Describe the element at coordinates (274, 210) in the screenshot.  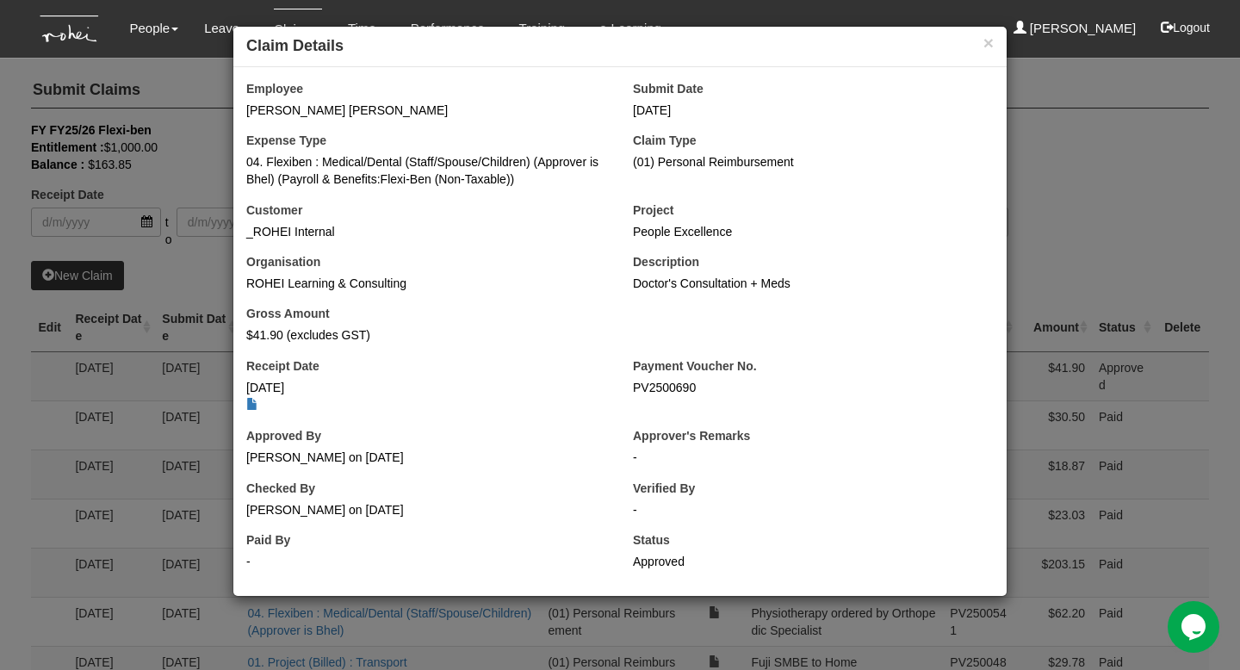
I see `label: Customer` at that location.